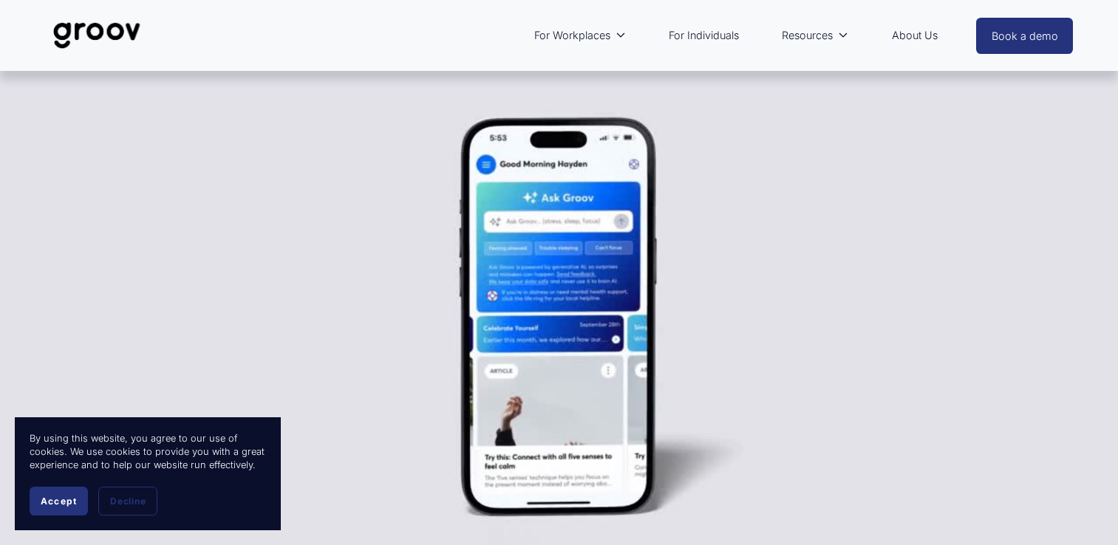 The height and width of the screenshot is (545, 1118). Describe the element at coordinates (128, 501) in the screenshot. I see `span: Decline` at that location.